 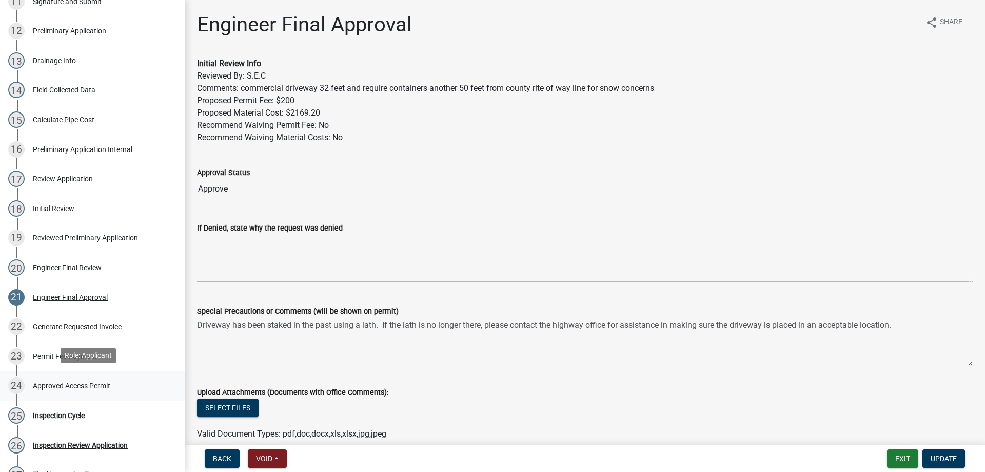 What do you see at coordinates (229, 63) in the screenshot?
I see `strong: Initial Review Info` at bounding box center [229, 63].